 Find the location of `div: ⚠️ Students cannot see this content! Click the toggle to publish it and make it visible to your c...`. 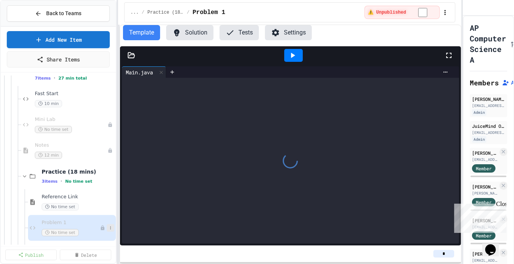

div: ⚠️ Students cannot see this content! Click the toggle to publish it and make it visible to your c... is located at coordinates (402, 12).